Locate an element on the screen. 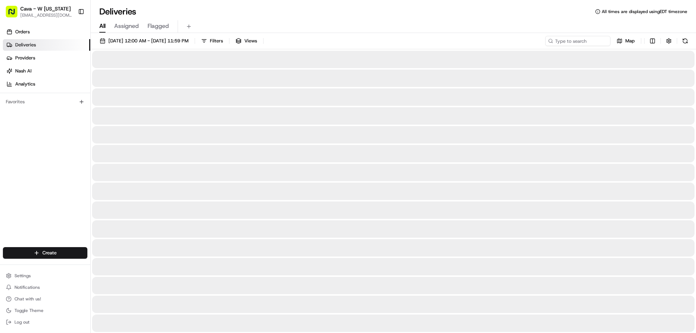 This screenshot has height=333, width=696. a: Nash AI is located at coordinates (46, 71).